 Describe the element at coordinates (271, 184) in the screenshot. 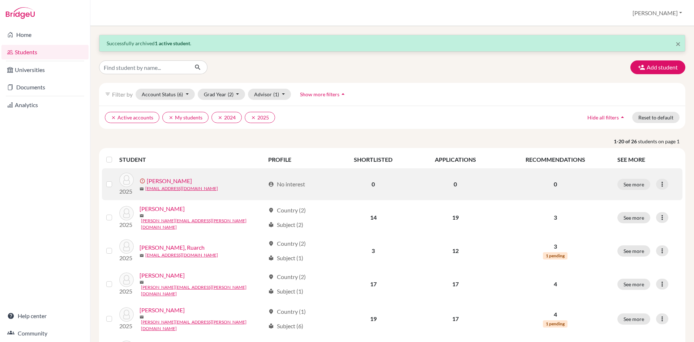

I see `span: account_circle` at that location.